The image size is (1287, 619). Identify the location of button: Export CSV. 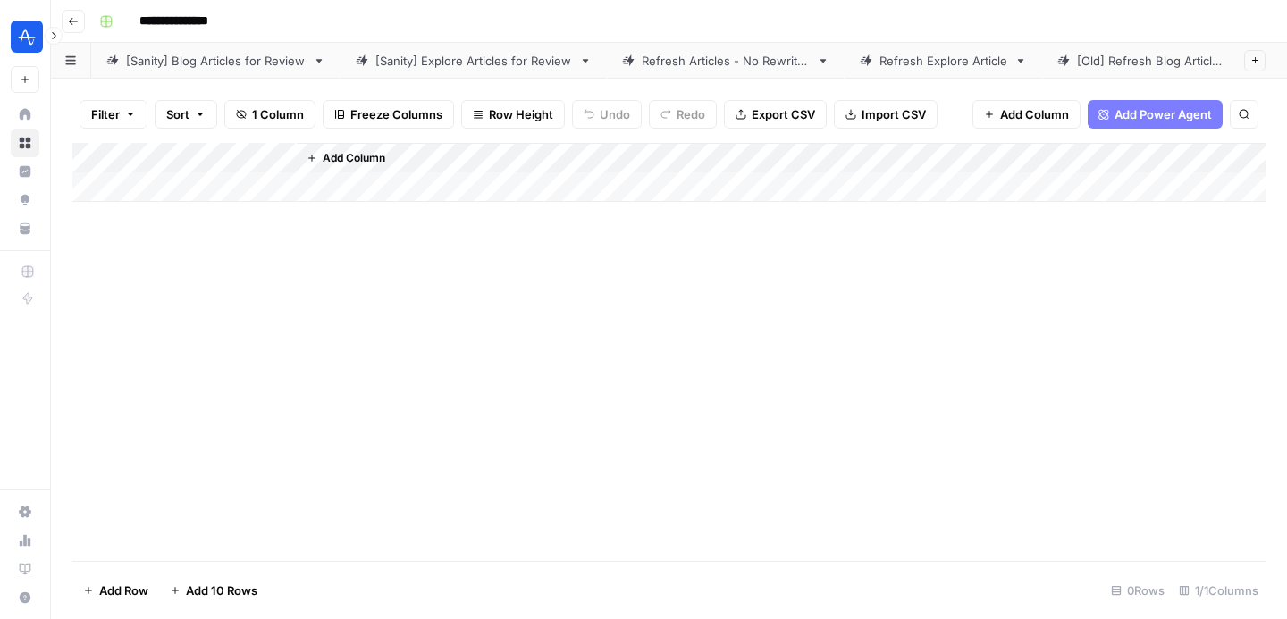
(775, 114).